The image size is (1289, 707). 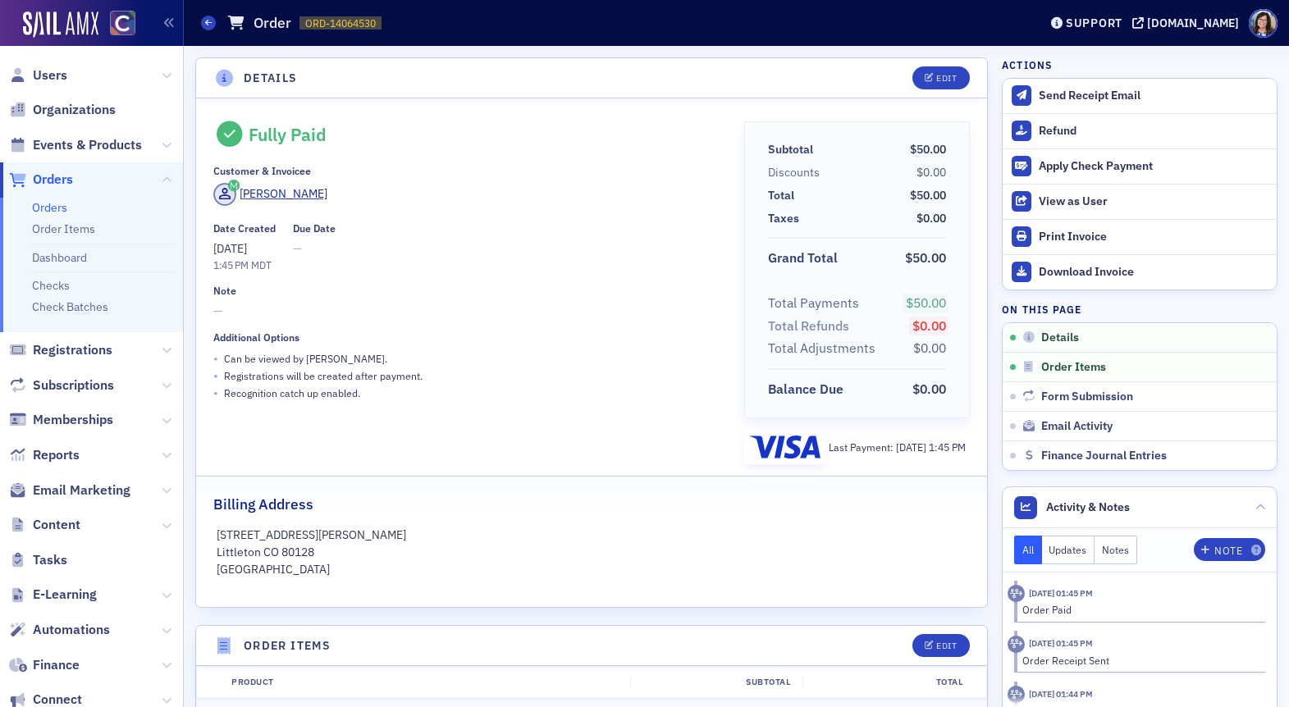 I want to click on h4: Actions, so click(x=1027, y=65).